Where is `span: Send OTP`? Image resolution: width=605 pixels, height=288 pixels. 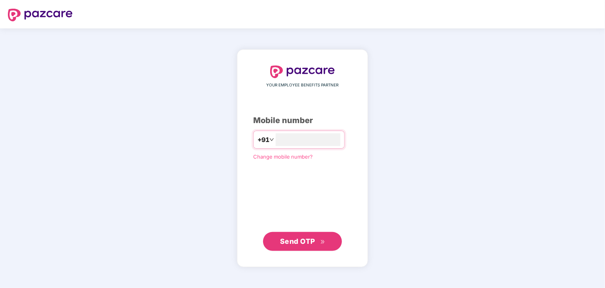 span: Send OTP is located at coordinates (297, 241).